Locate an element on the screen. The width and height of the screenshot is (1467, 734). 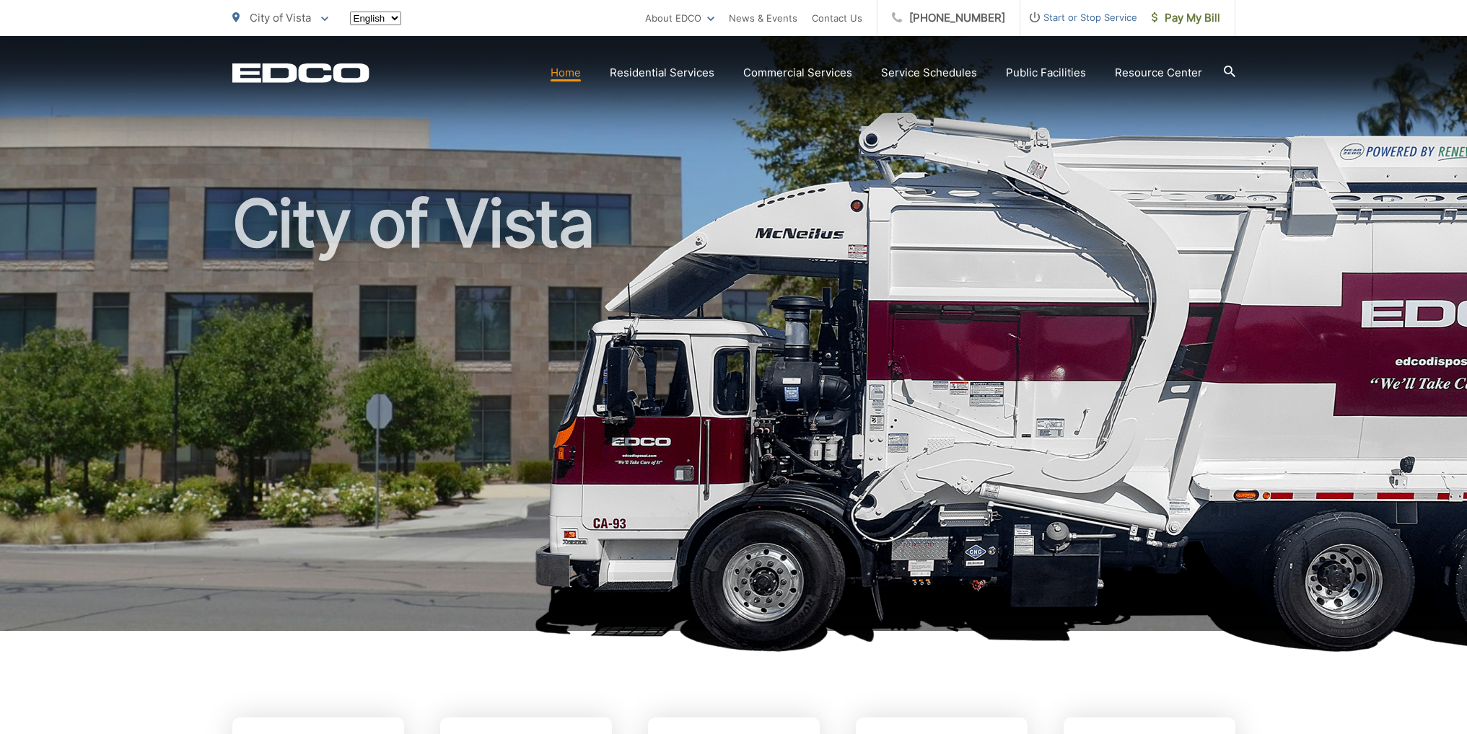
a: About EDCO is located at coordinates (680, 18).